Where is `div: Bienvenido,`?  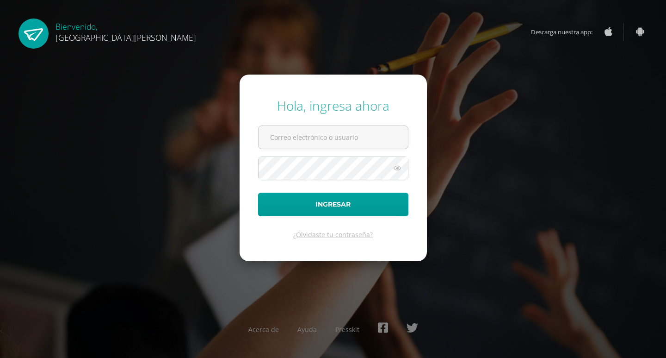
div: Bienvenido, is located at coordinates (126, 31).